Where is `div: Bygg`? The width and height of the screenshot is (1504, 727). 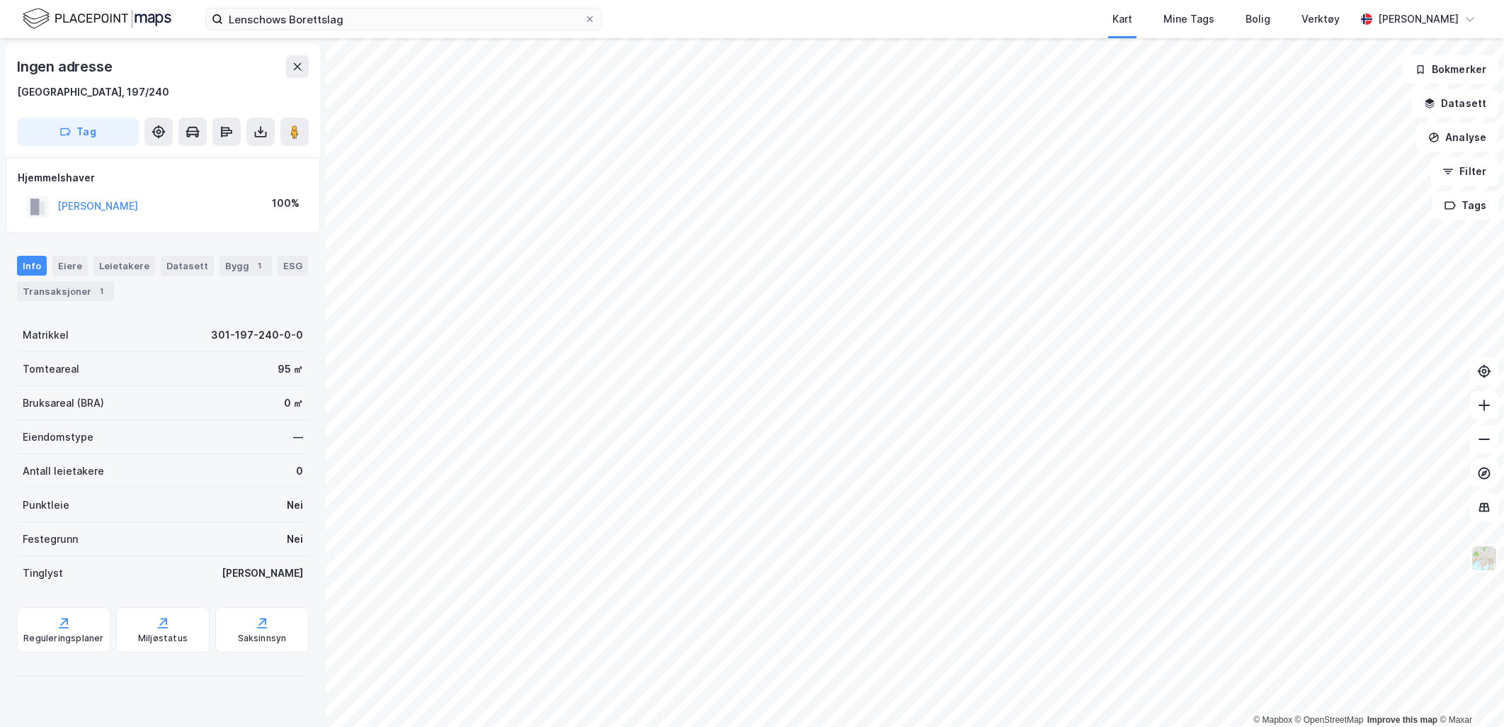
div: Bygg is located at coordinates (246, 266).